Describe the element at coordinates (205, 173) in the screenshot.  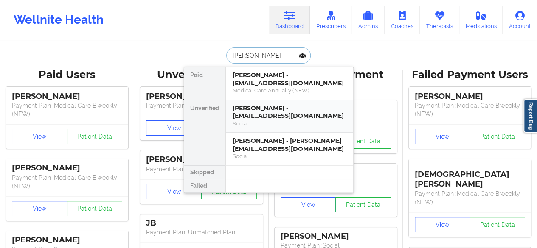
I see `div: Skipped` at that location.